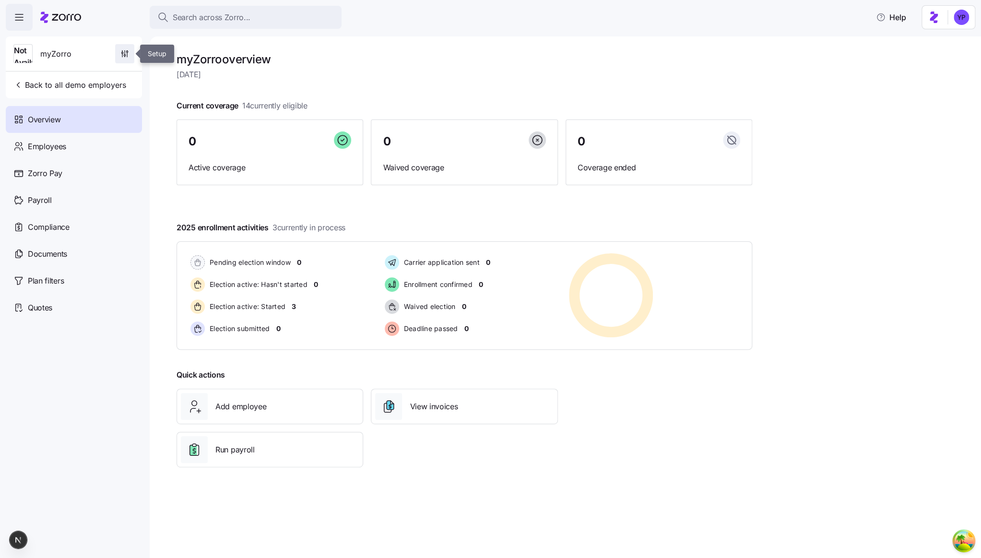 This screenshot has width=981, height=558. Describe the element at coordinates (294, 306) in the screenshot. I see `span: 3` at that location.